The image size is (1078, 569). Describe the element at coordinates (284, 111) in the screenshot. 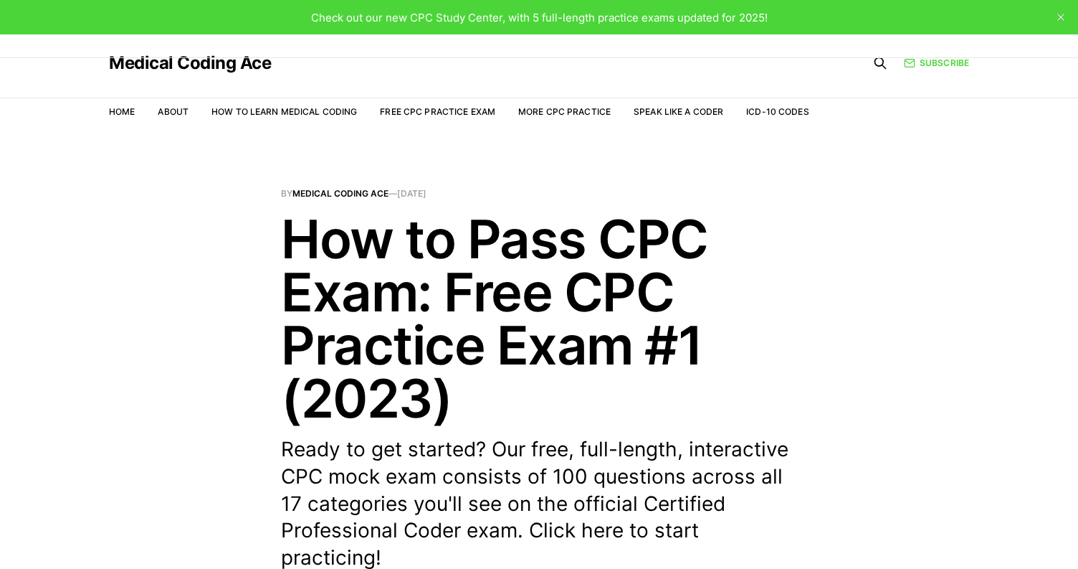

I see `a: How to Learn Medical Coding` at that location.